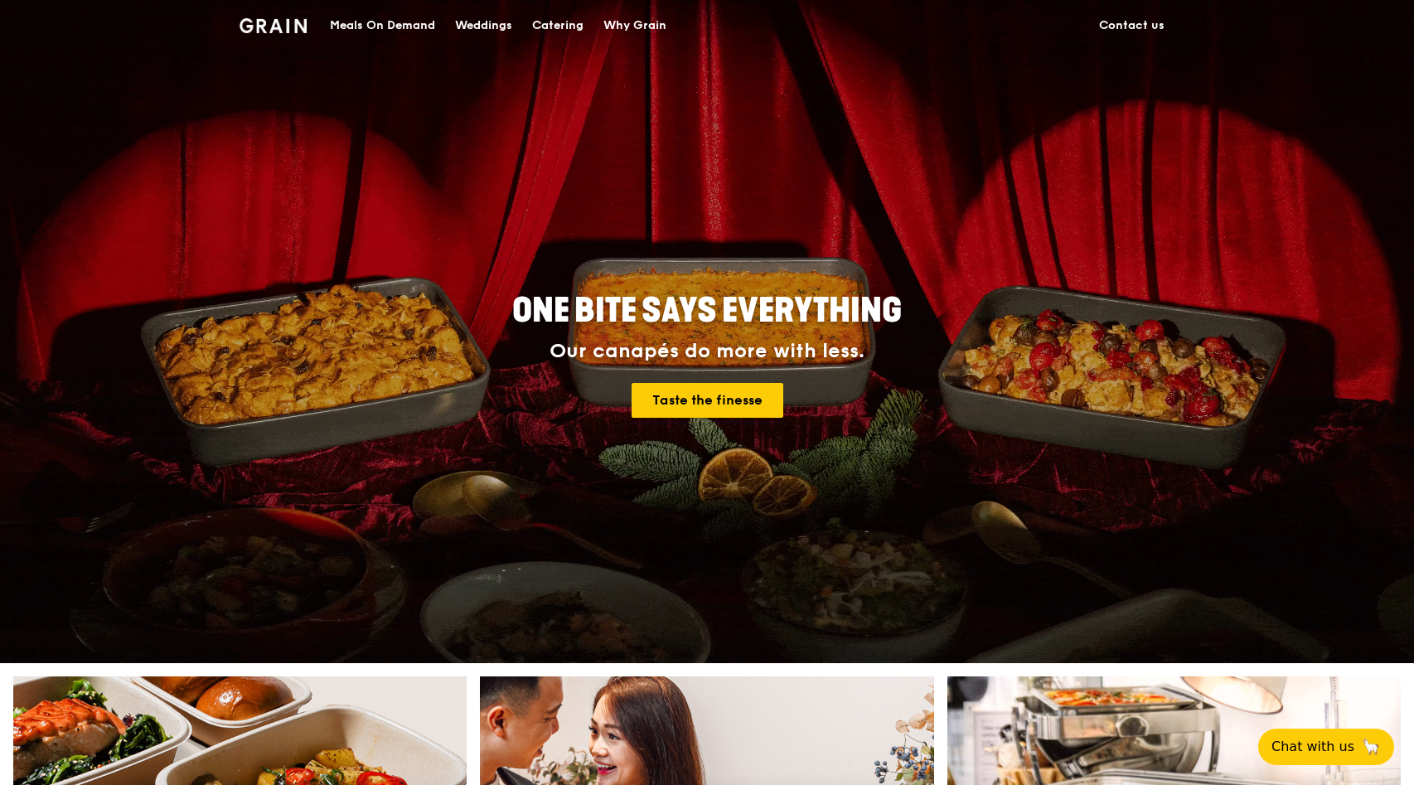 This screenshot has width=1414, height=785. Describe the element at coordinates (483, 26) in the screenshot. I see `div: Weddings` at that location.